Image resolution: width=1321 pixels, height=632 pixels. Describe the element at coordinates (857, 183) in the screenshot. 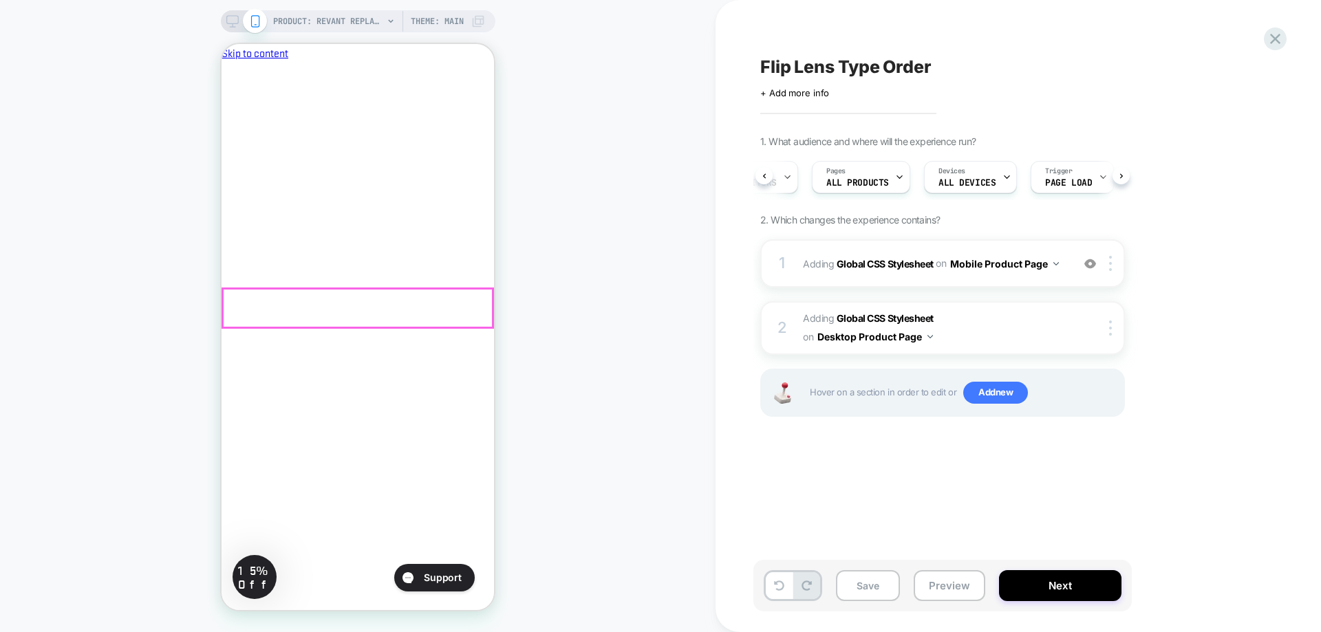

I see `span: ALL PRODUCTS` at that location.